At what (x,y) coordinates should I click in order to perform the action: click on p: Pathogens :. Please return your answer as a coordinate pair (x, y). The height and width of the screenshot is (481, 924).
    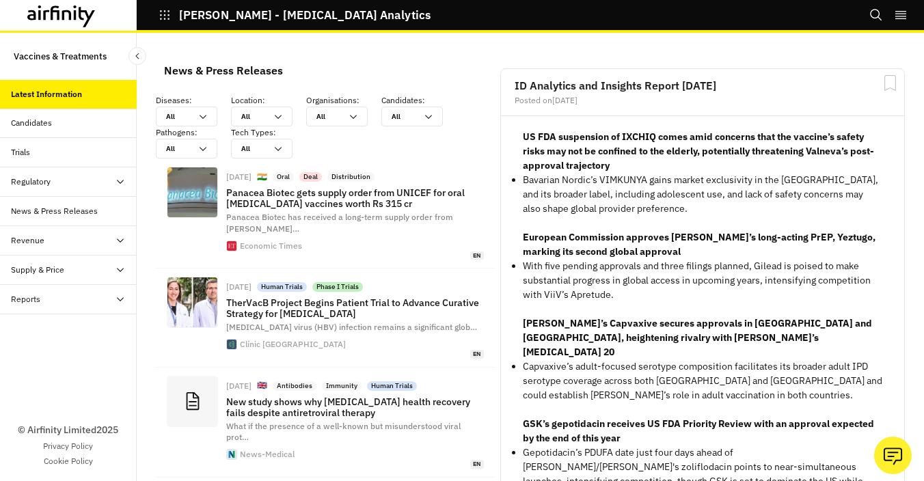
    Looking at the image, I should click on (194, 133).